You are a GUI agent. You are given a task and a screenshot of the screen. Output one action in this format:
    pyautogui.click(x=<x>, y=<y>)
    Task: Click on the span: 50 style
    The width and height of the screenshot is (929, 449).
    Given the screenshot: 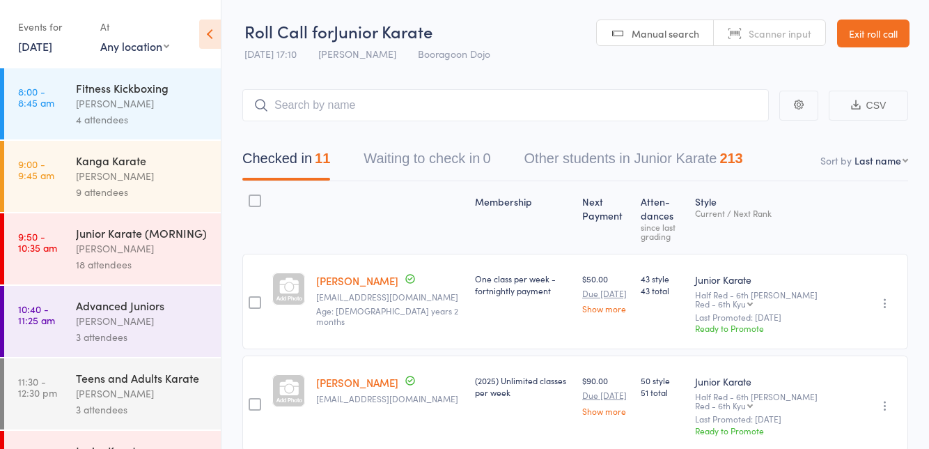 What is the action you would take?
    pyautogui.click(x=663, y=380)
    